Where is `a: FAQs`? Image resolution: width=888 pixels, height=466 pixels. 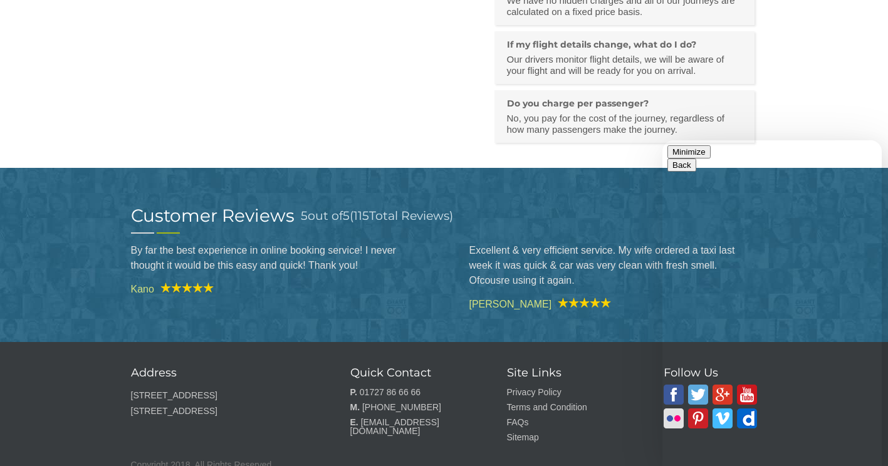 a: FAQs is located at coordinates (517, 422).